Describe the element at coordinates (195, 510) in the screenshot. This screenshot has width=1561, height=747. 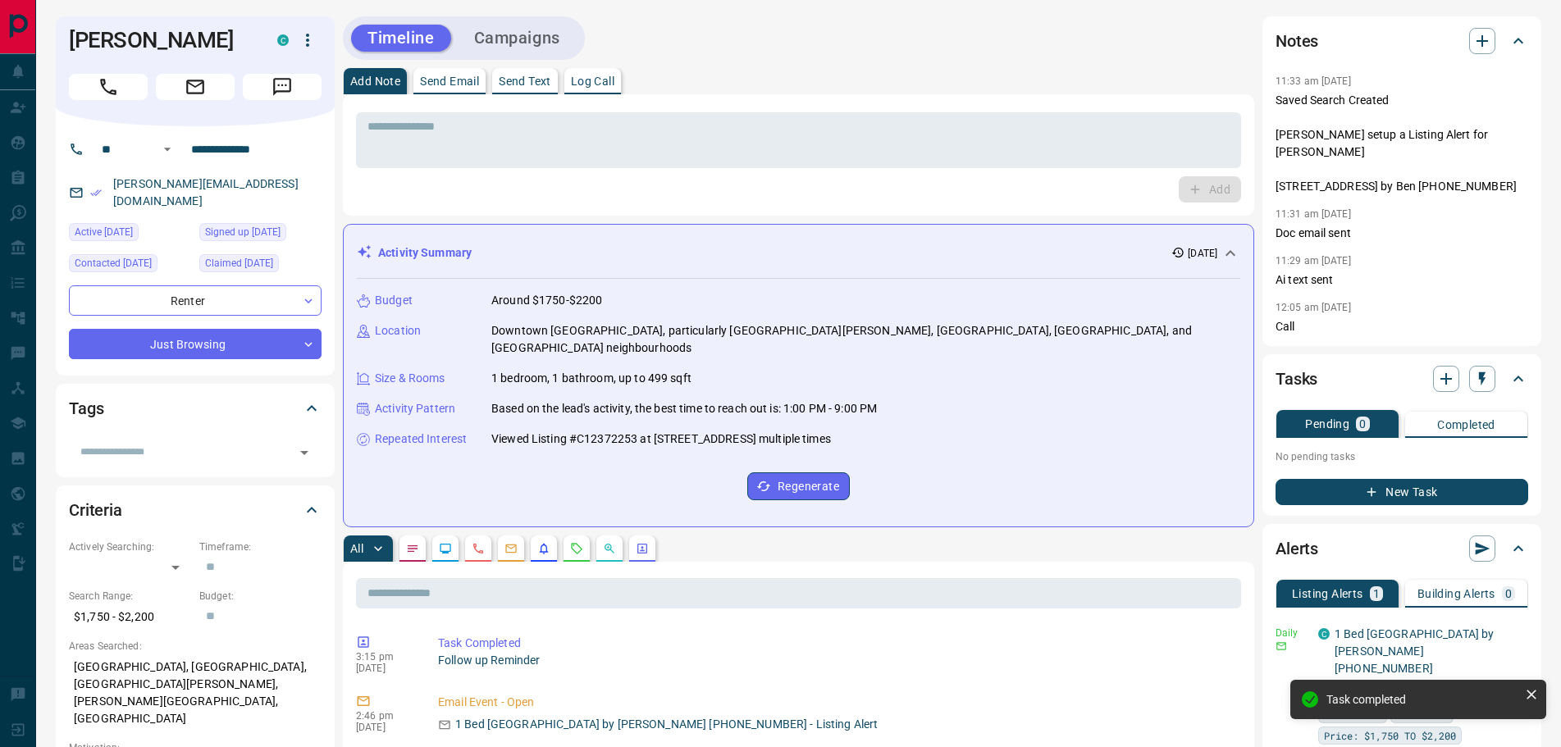
I see `div: Criteria` at that location.